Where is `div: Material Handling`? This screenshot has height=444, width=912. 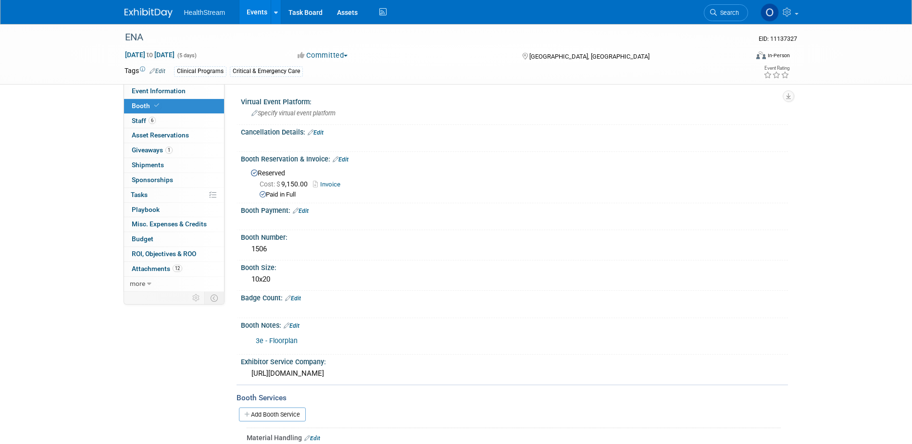 div: Material Handling is located at coordinates (514, 438).